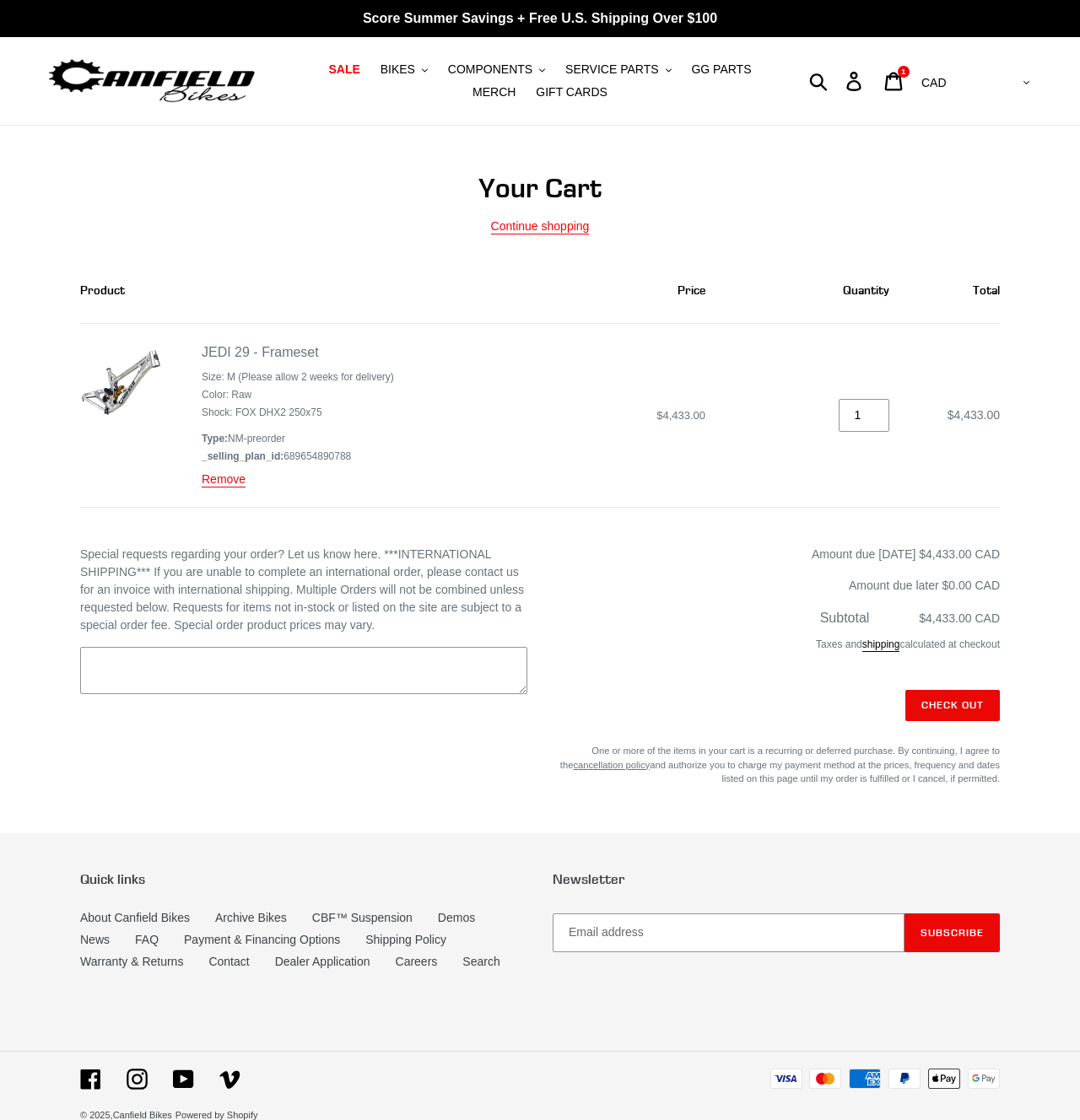  What do you see at coordinates (132, 962) in the screenshot?
I see `a: Warranty & Returns` at bounding box center [132, 962].